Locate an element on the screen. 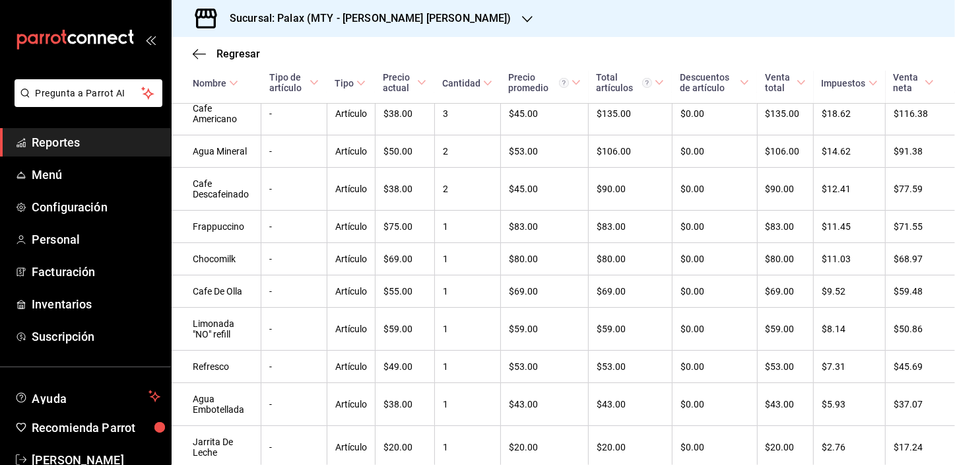  a: Pregunta a Parrot AI is located at coordinates (86, 102).